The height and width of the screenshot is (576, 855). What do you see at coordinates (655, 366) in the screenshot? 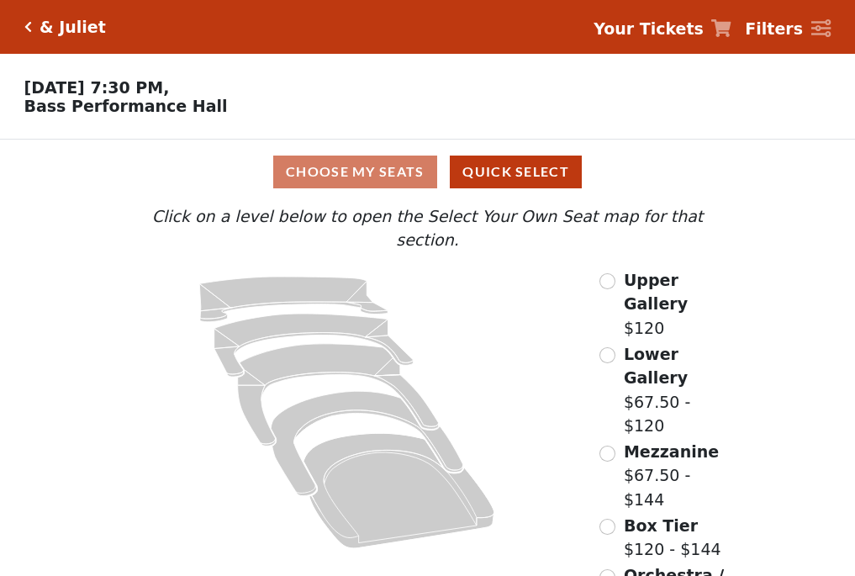
I see `span: Lower Gallery` at bounding box center [655, 366].